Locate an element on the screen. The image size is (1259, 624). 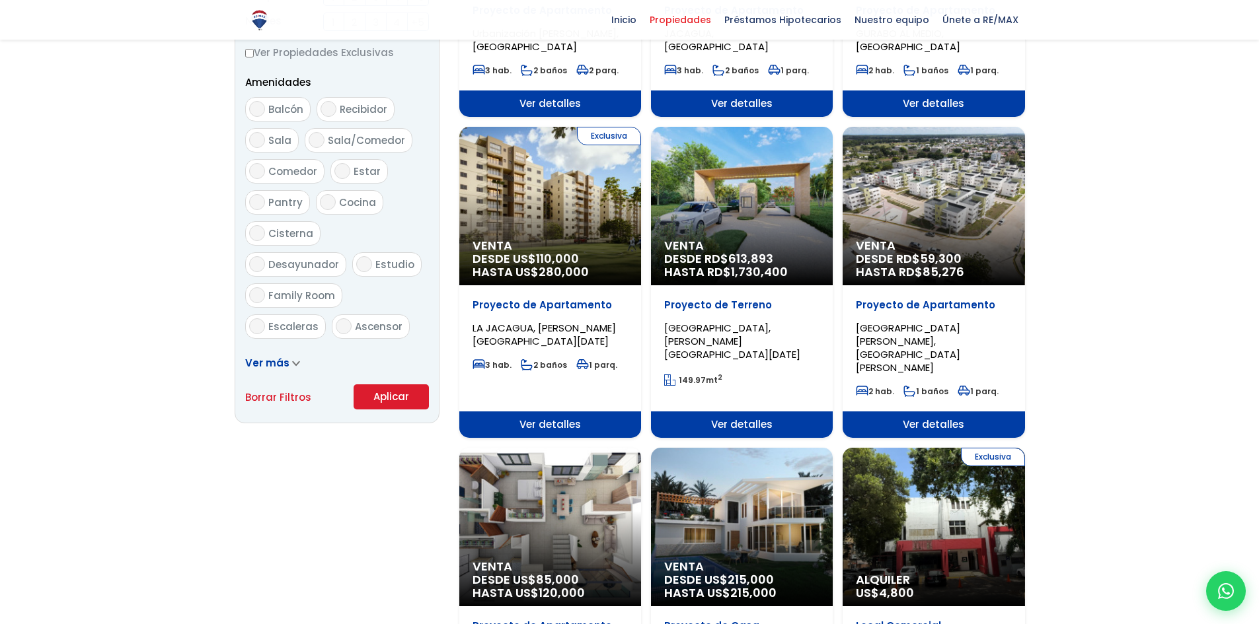
input: Cisterna is located at coordinates (257, 233).